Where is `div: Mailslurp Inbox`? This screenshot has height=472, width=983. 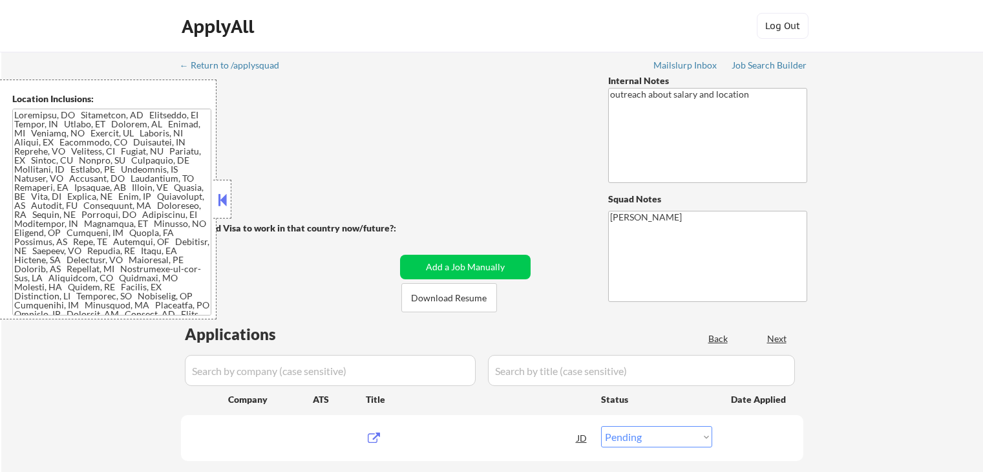
div: Mailslurp Inbox is located at coordinates (686, 65).